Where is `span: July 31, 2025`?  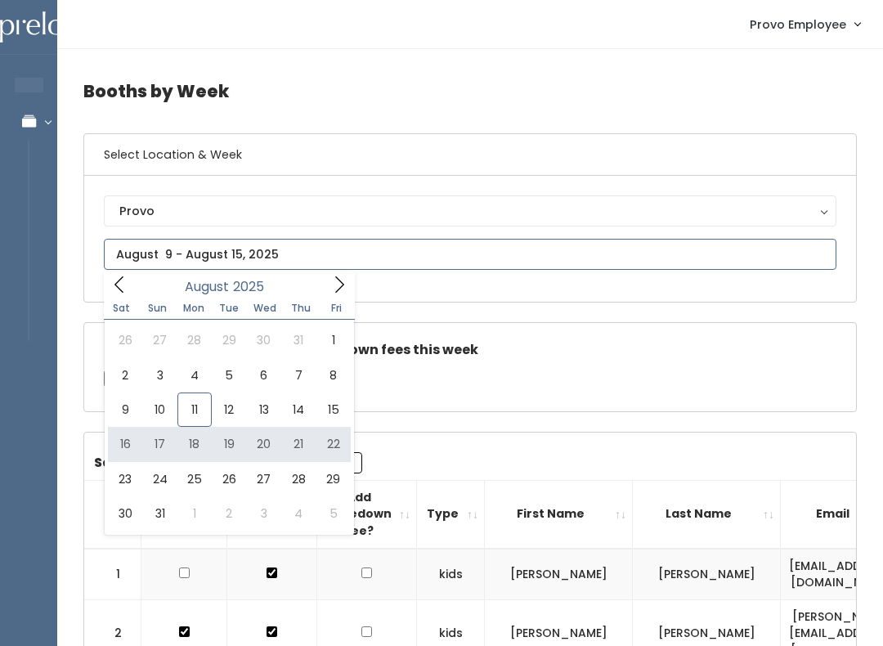
span: July 31, 2025 is located at coordinates (298, 340).